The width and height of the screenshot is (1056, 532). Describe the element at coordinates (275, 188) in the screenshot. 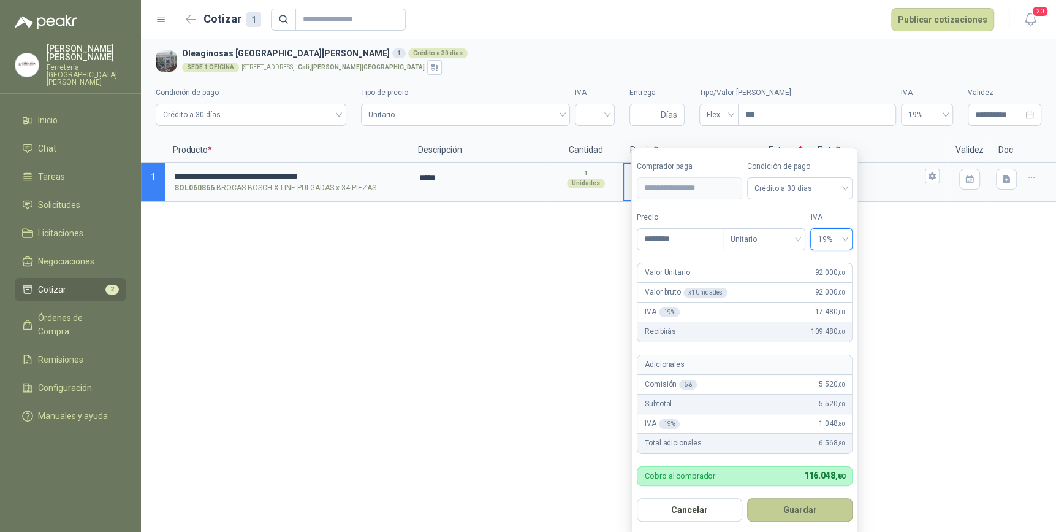

I see `p: - BROCAS BOSCH X-LINE PULGADAS x 34 PIEZAS` at that location.